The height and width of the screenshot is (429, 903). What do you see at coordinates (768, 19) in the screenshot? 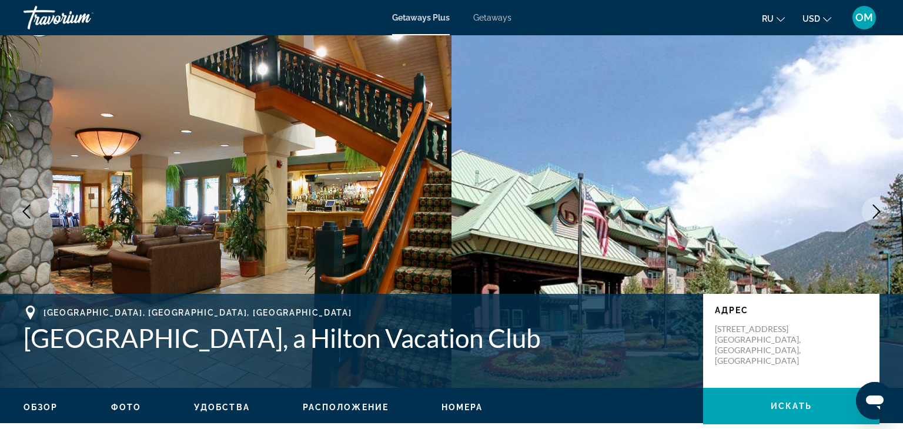
I see `span: ru` at bounding box center [768, 19].